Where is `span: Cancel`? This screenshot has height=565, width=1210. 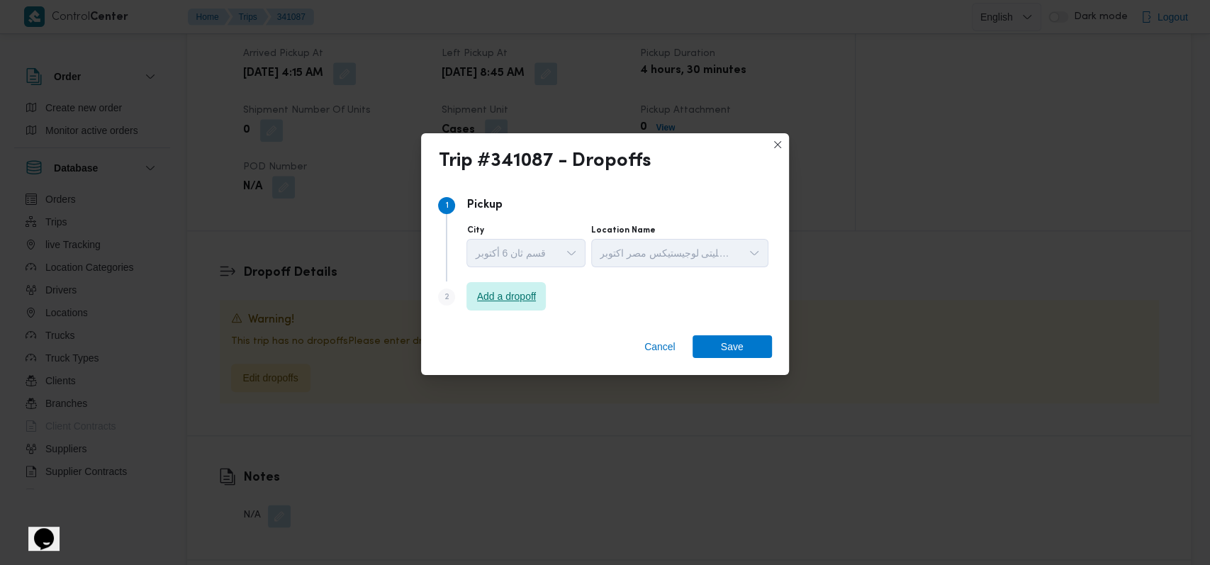 span: Cancel is located at coordinates (660, 347).